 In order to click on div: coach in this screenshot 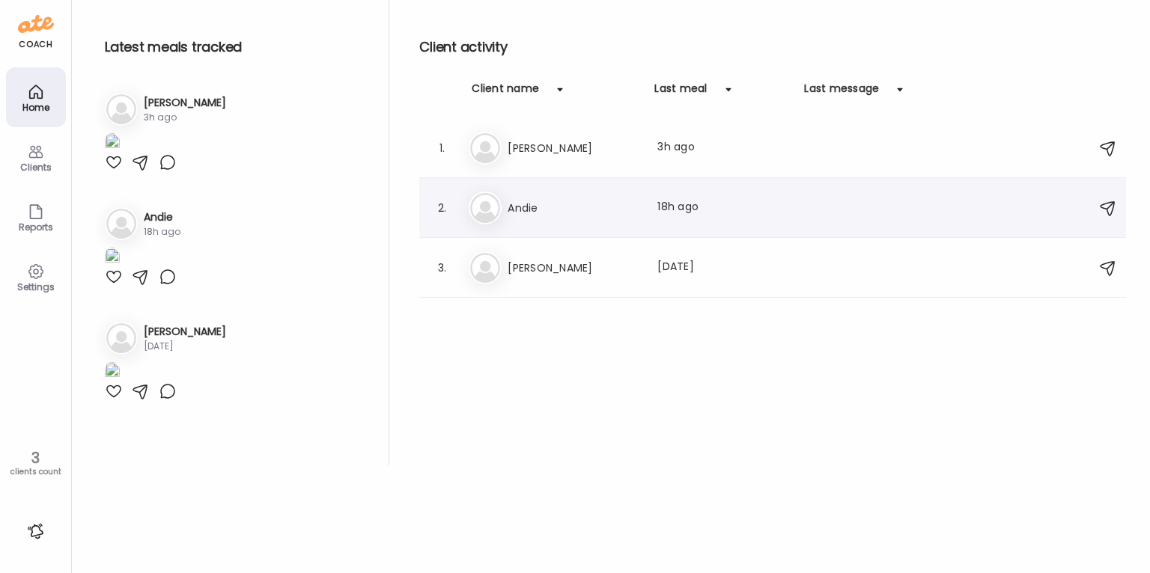, I will do `click(35, 44)`.